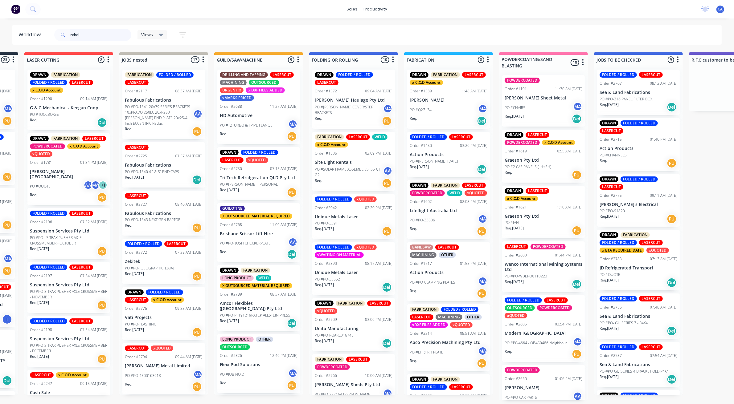  What do you see at coordinates (432, 283) in the screenshot?
I see `p: PO #PO-CLAMPING PLATES` at bounding box center [432, 283].